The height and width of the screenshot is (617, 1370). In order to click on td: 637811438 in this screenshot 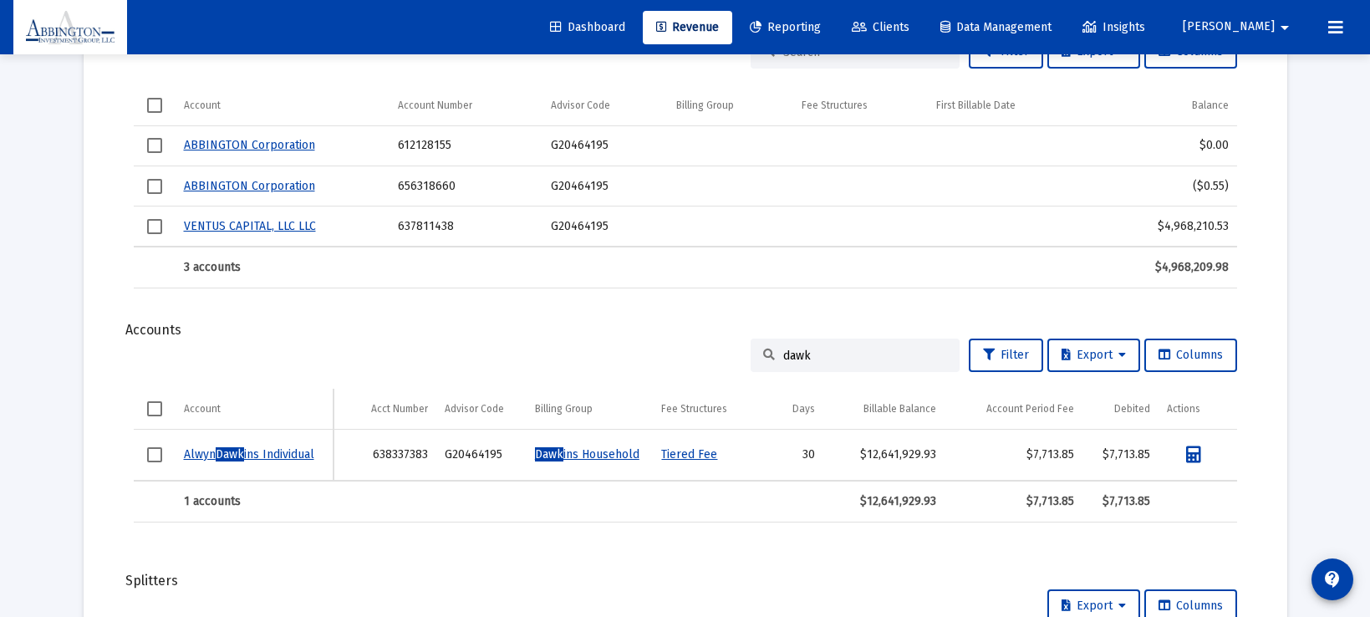, I will do `click(466, 227)`.